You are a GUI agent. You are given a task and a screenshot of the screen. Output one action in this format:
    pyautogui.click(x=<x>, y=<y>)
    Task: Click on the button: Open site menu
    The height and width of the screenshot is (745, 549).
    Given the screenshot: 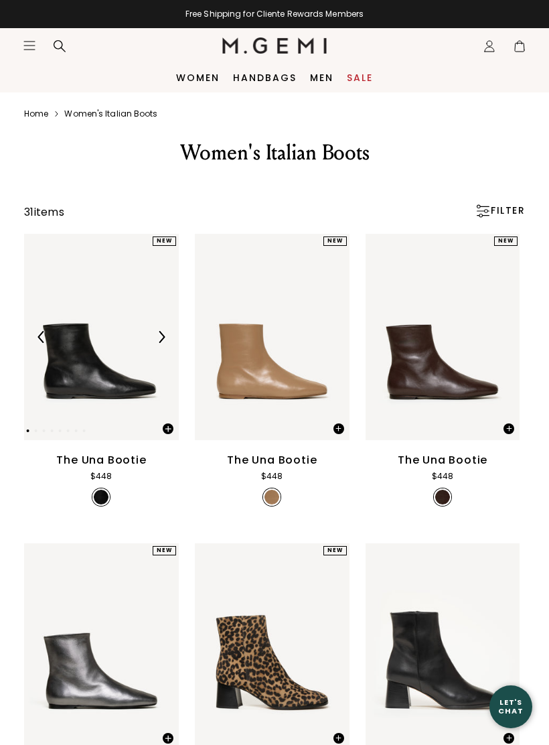 What is the action you would take?
    pyautogui.click(x=29, y=46)
    